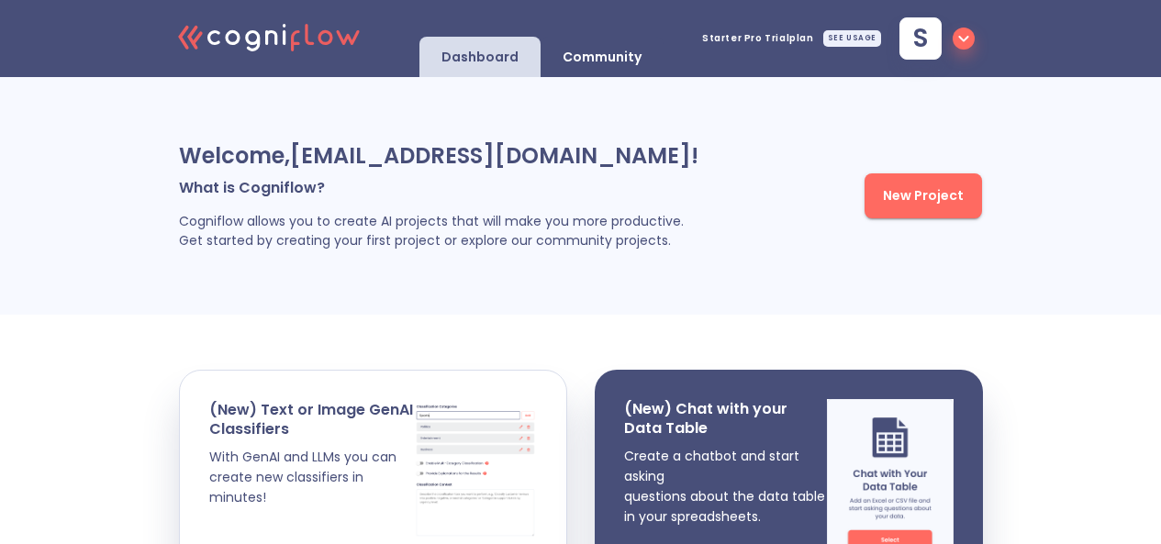 Image resolution: width=1161 pixels, height=544 pixels. I want to click on span: New Project, so click(923, 196).